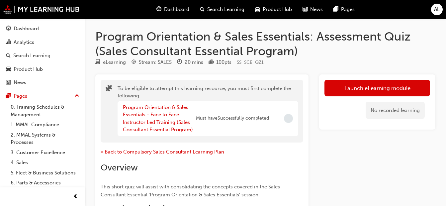 This screenshot has width=446, height=206. I want to click on span: Pages, so click(348, 9).